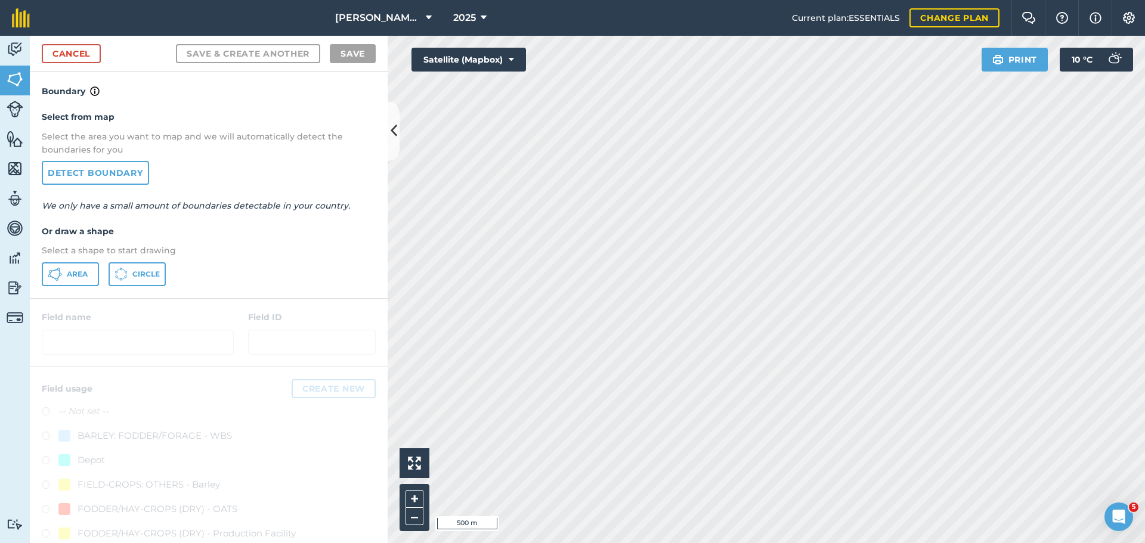 This screenshot has width=1145, height=543. What do you see at coordinates (209, 250) in the screenshot?
I see `p: Select a shape to start drawing` at bounding box center [209, 250].